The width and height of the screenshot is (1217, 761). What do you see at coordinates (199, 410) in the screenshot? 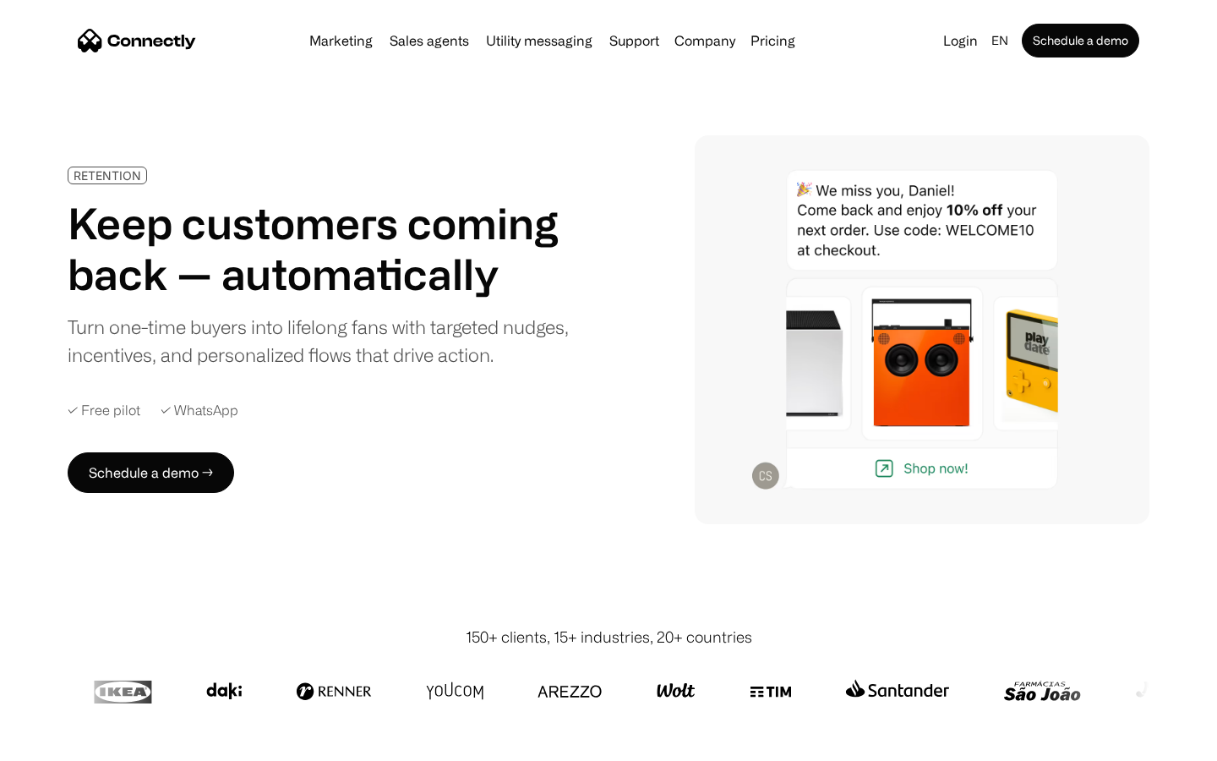
I see `div: ✓ WhatsApp` at bounding box center [199, 410].